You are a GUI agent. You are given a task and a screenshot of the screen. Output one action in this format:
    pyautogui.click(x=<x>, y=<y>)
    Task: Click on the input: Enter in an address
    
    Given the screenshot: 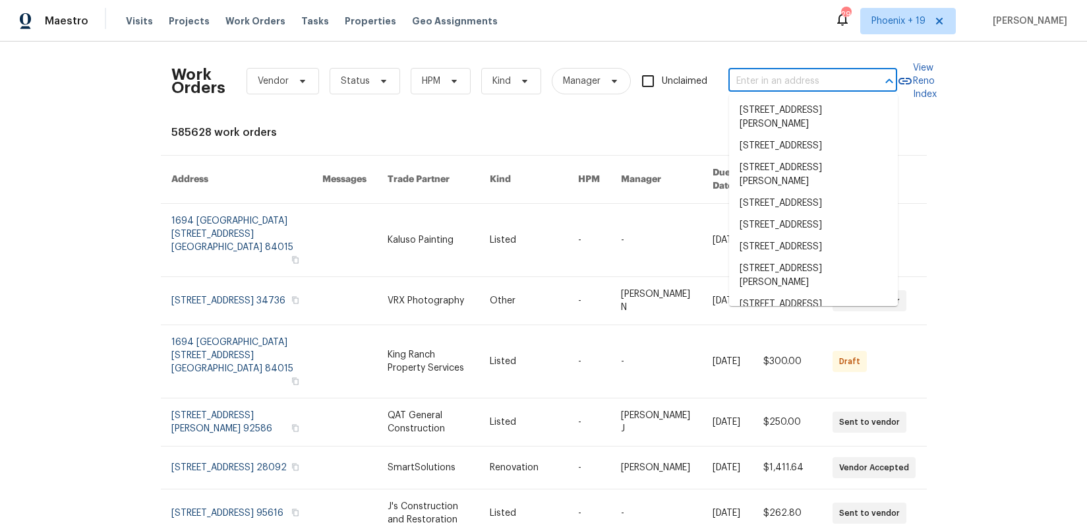 What is the action you would take?
    pyautogui.click(x=794, y=81)
    